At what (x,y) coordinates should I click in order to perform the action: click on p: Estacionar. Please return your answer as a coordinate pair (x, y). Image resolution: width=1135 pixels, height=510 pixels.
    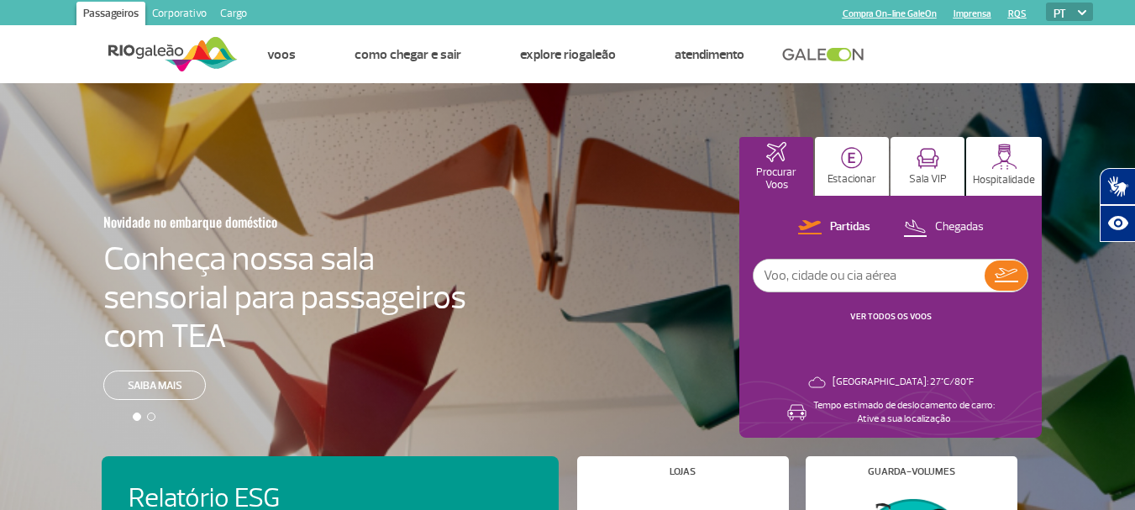
    Looking at the image, I should click on (852, 179).